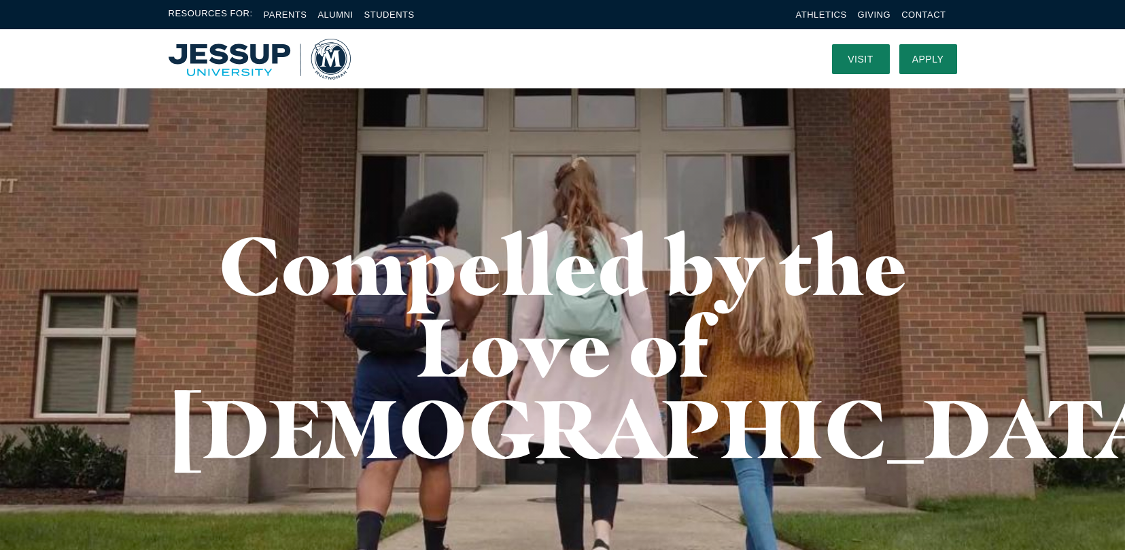 This screenshot has width=1125, height=550. What do you see at coordinates (923, 14) in the screenshot?
I see `a: Contact` at bounding box center [923, 14].